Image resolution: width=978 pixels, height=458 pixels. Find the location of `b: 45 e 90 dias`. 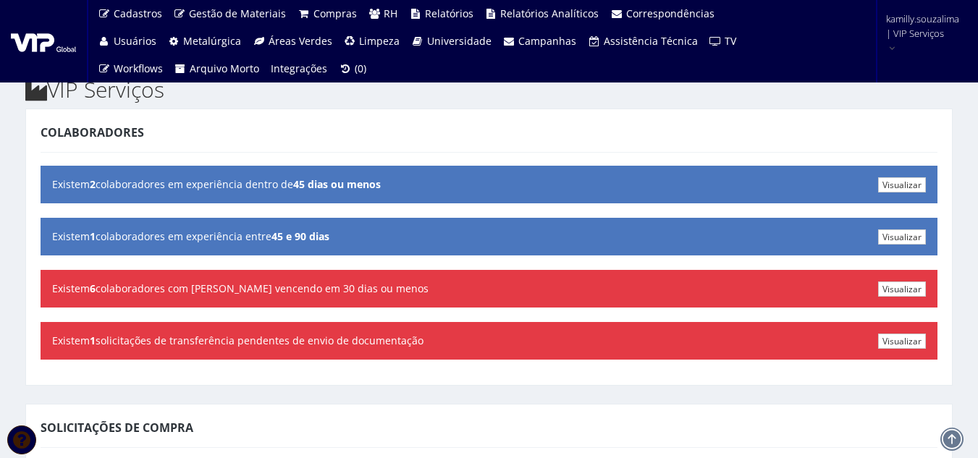

b: 45 e 90 dias is located at coordinates (300, 236).